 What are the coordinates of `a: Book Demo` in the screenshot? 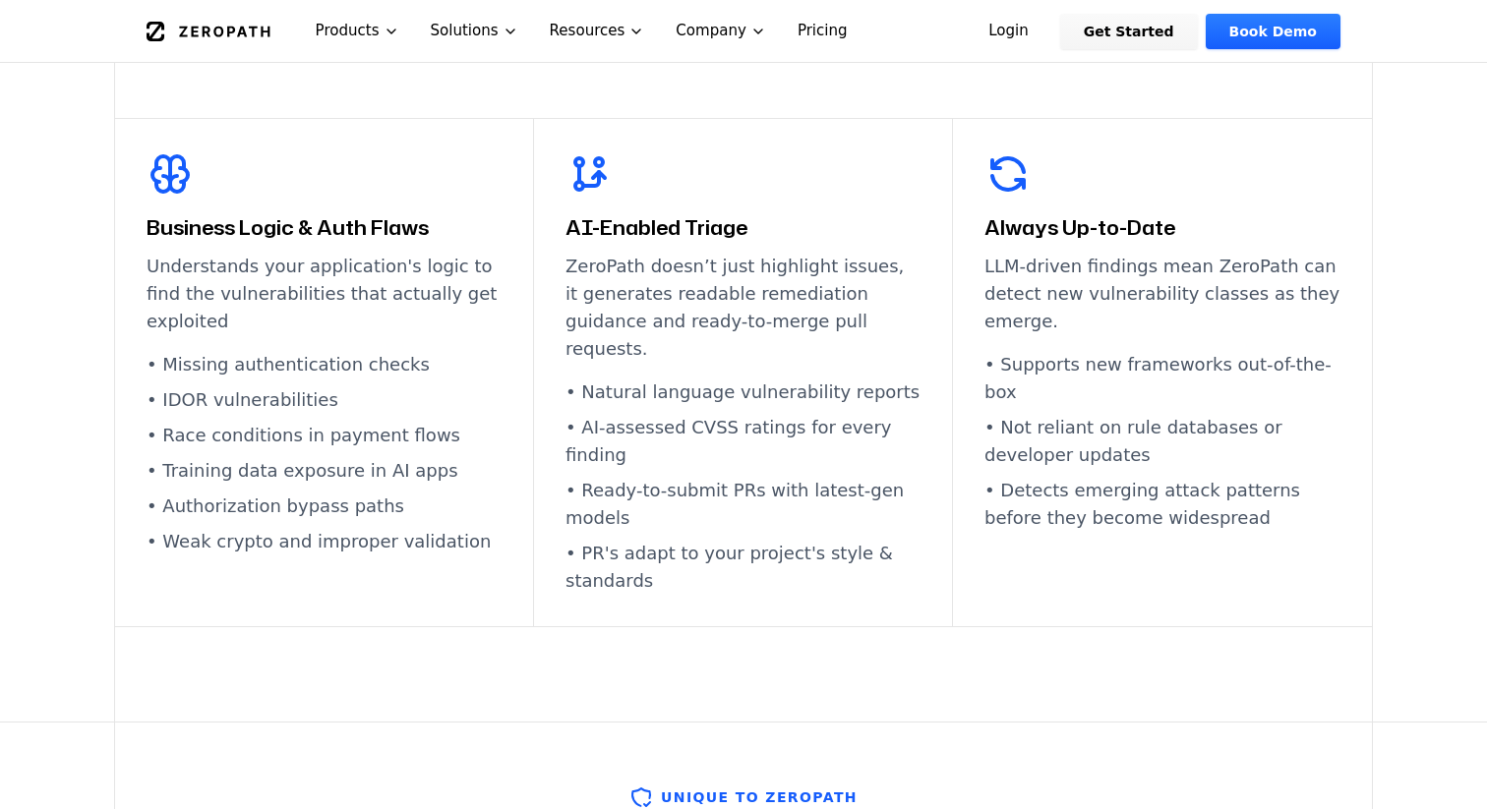 It's located at (1273, 31).